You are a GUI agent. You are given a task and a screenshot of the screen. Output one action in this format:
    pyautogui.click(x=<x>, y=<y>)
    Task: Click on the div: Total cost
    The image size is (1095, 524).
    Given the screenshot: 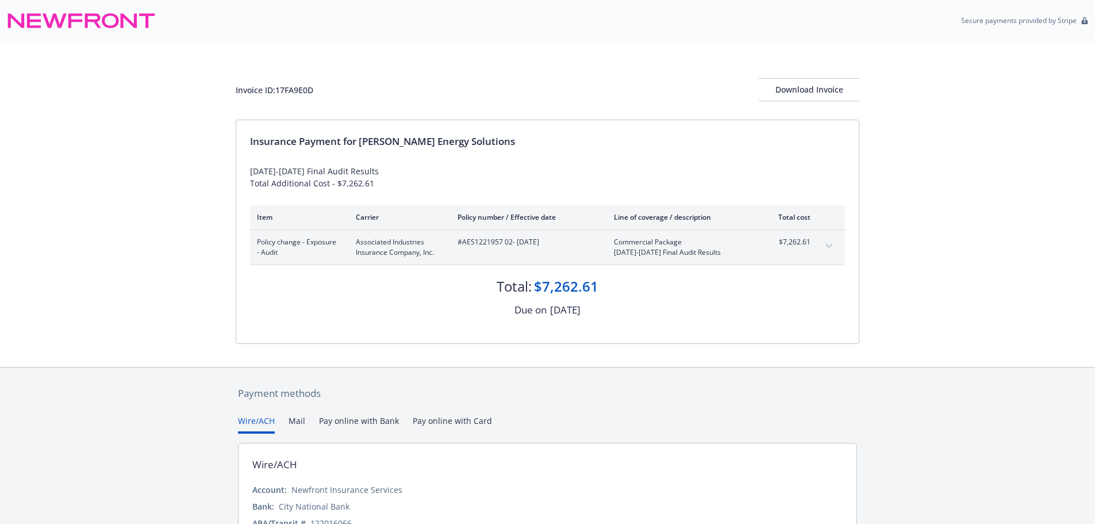 What is the action you would take?
    pyautogui.click(x=789, y=217)
    